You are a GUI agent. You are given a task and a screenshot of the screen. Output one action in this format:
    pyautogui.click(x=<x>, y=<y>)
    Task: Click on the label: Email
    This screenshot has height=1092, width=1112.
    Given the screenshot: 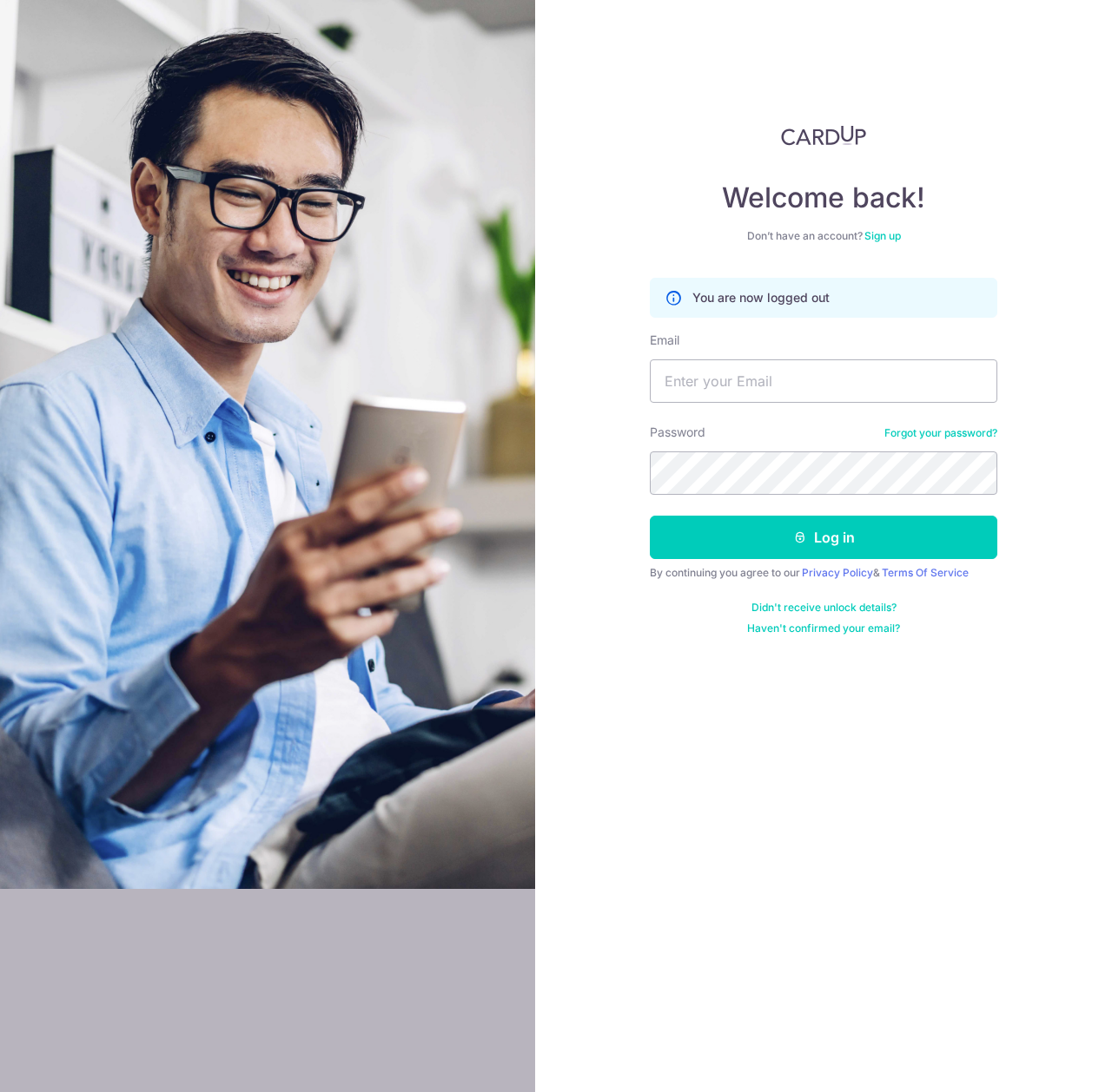 What is the action you would take?
    pyautogui.click(x=665, y=341)
    